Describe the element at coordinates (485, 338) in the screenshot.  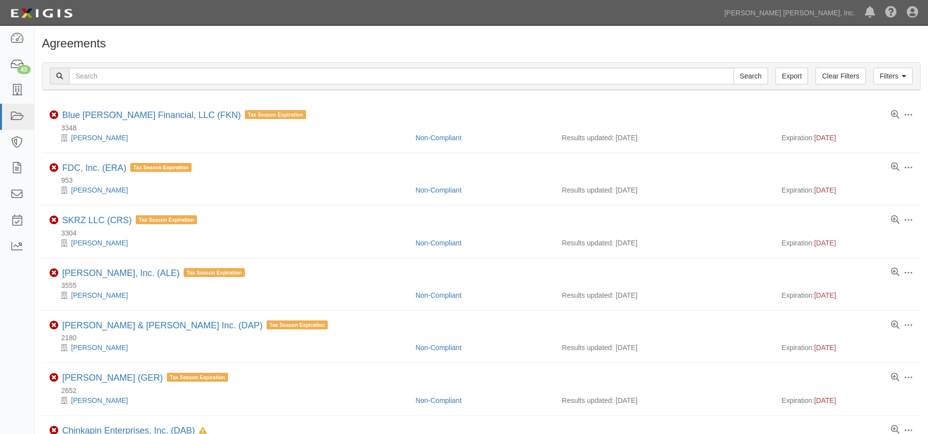
I see `div: 2180` at that location.